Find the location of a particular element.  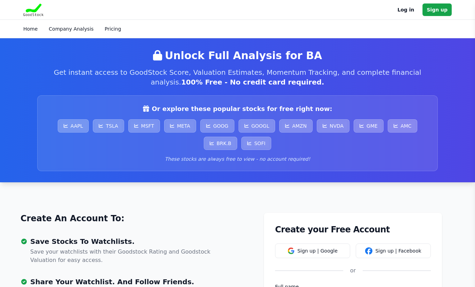

p: Get instant access to GoodStock Score, Valuation Estimates, Momentum Tracking, and complete finan... is located at coordinates (238, 77).